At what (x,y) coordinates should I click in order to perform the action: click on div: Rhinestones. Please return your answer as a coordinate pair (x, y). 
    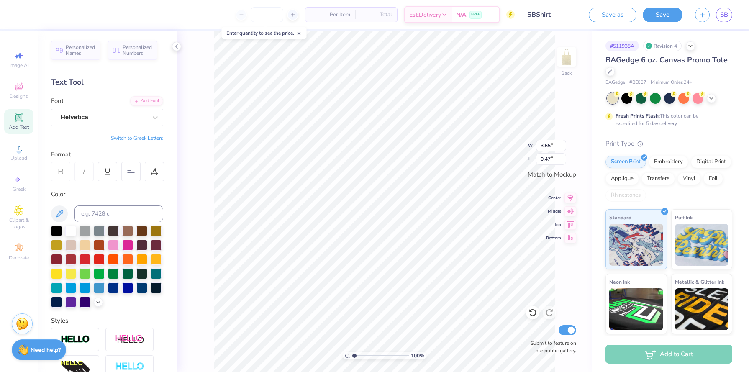
    Looking at the image, I should click on (625, 195).